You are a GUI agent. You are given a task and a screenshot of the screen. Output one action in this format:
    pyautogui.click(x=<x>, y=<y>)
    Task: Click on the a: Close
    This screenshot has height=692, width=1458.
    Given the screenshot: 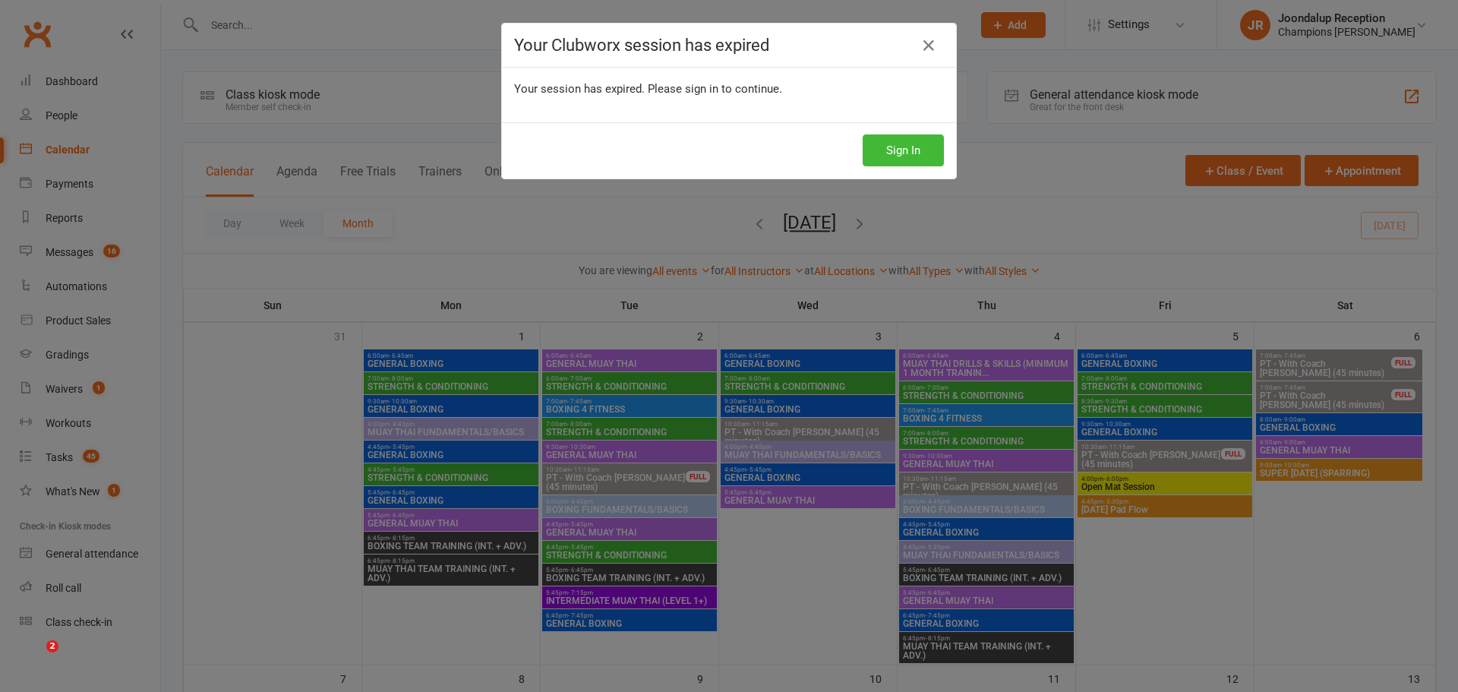 What is the action you would take?
    pyautogui.click(x=928, y=46)
    